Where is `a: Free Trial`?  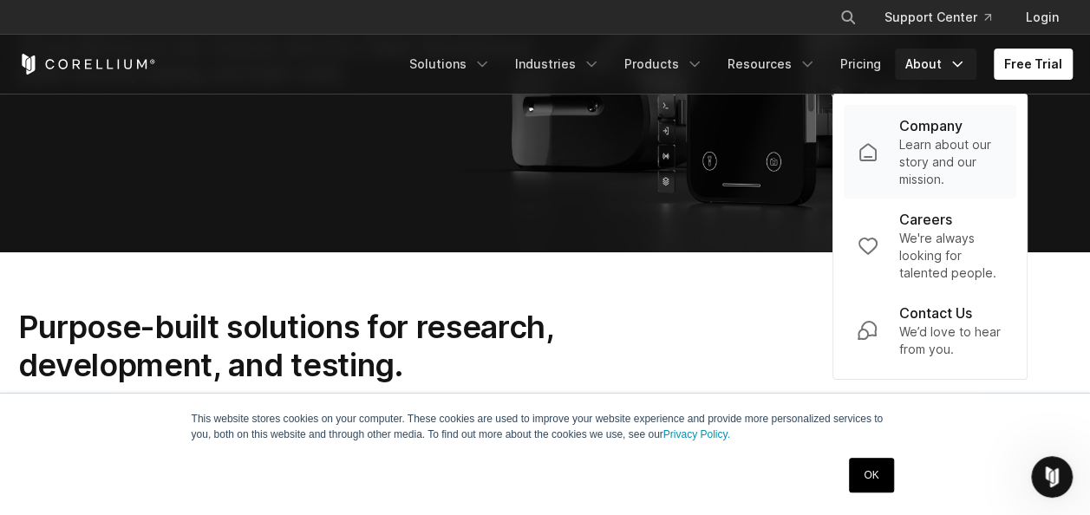 a: Free Trial is located at coordinates (1033, 64).